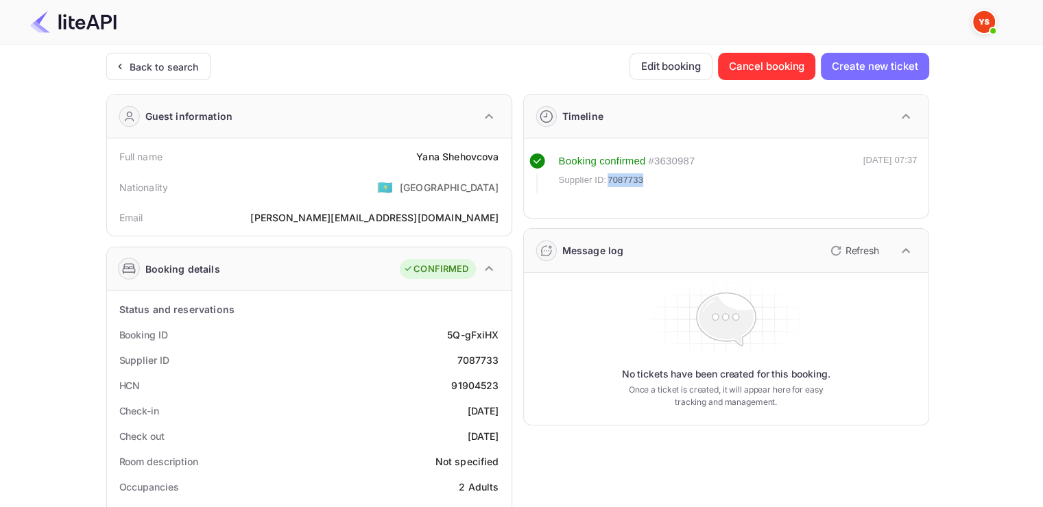 The image size is (1043, 507). What do you see at coordinates (131, 217) in the screenshot?
I see `div: Email` at bounding box center [131, 217].